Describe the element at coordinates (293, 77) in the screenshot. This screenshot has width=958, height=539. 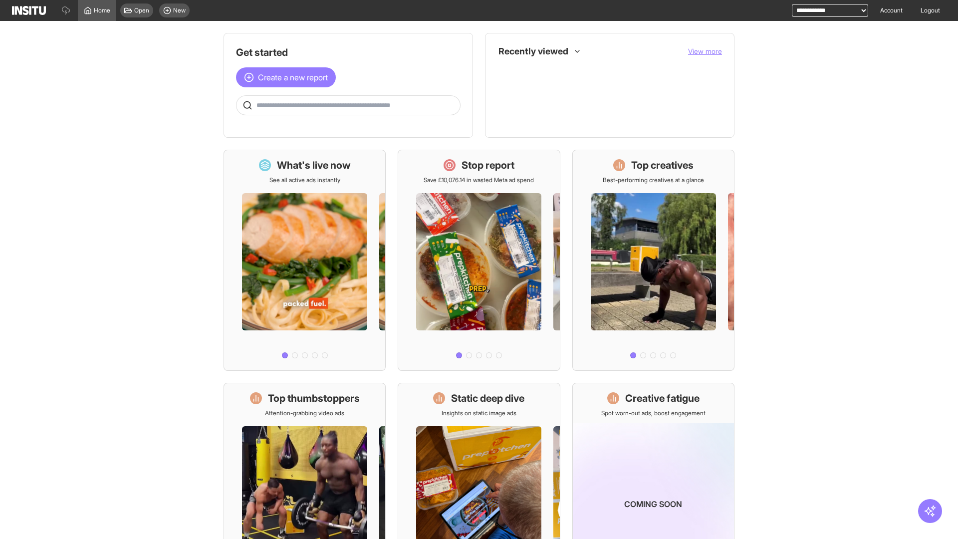
I see `span: Create a new report` at that location.